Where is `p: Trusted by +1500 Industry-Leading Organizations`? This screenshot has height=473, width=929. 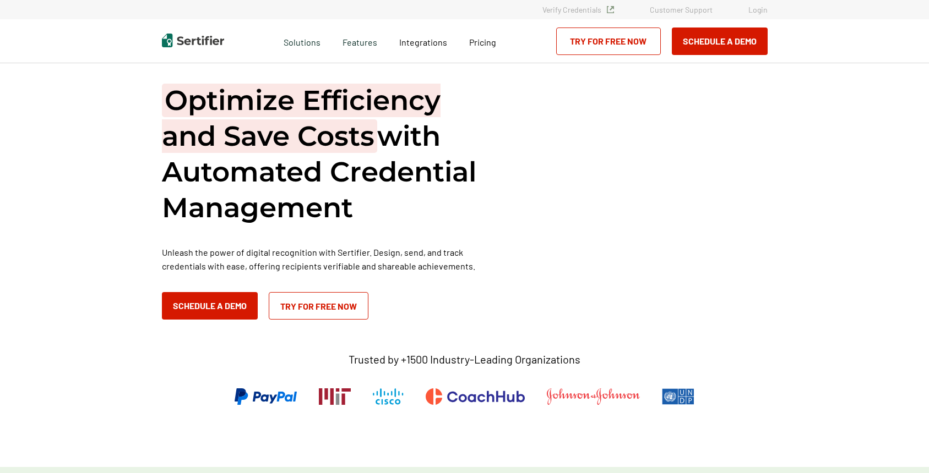 p: Trusted by +1500 Industry-Leading Organizations is located at coordinates (464, 359).